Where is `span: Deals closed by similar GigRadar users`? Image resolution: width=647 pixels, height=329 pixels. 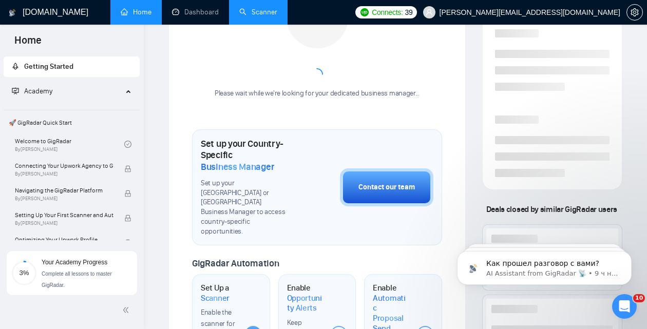 span: Deals closed by similar GigRadar users is located at coordinates (551, 209).